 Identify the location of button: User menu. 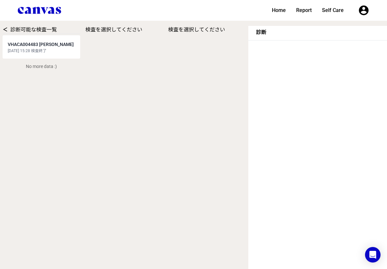
(364, 10).